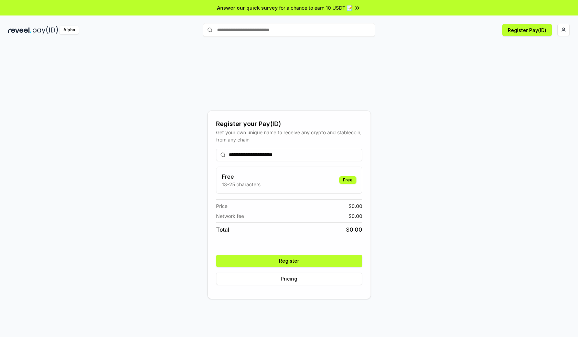  What do you see at coordinates (222, 206) in the screenshot?
I see `span: Price` at bounding box center [222, 206].